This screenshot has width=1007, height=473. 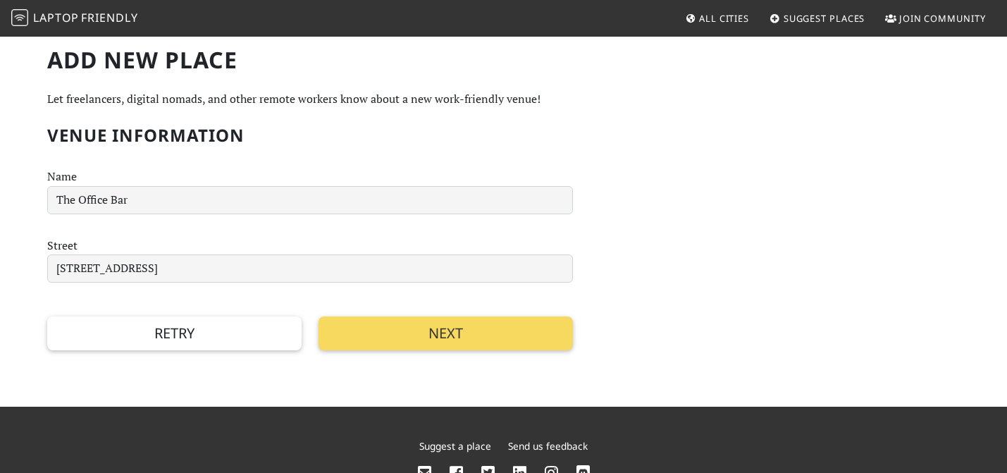 I want to click on span: Friendly, so click(x=109, y=18).